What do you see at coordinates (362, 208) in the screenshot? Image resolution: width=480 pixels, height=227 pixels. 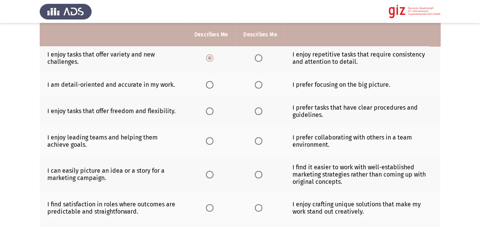 I see `td: I enjoy crafting unique solutions that make my work stand out creatively.` at bounding box center [362, 208].